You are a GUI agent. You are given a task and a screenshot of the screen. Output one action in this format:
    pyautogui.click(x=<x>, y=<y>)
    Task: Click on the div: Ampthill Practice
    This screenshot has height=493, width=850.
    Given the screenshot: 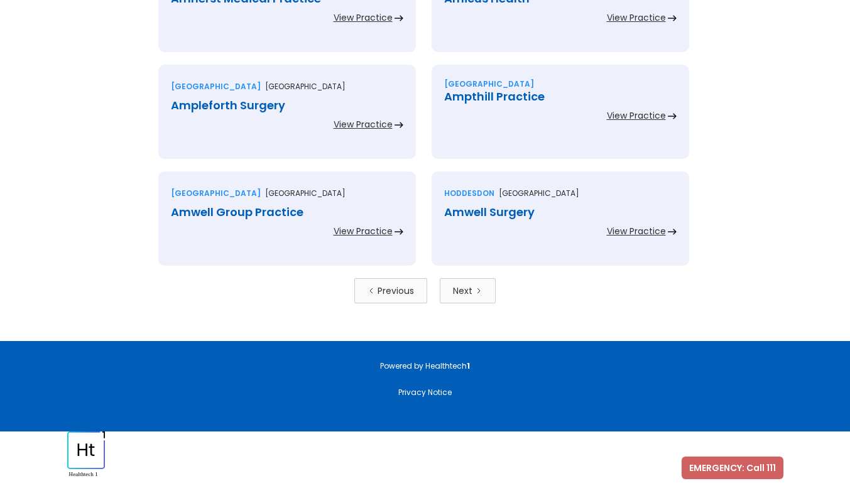 What is the action you would take?
    pyautogui.click(x=560, y=97)
    